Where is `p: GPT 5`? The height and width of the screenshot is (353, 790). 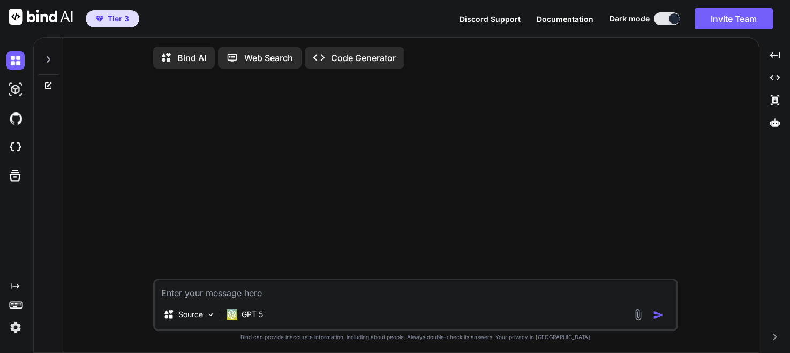 p: GPT 5 is located at coordinates (252, 314).